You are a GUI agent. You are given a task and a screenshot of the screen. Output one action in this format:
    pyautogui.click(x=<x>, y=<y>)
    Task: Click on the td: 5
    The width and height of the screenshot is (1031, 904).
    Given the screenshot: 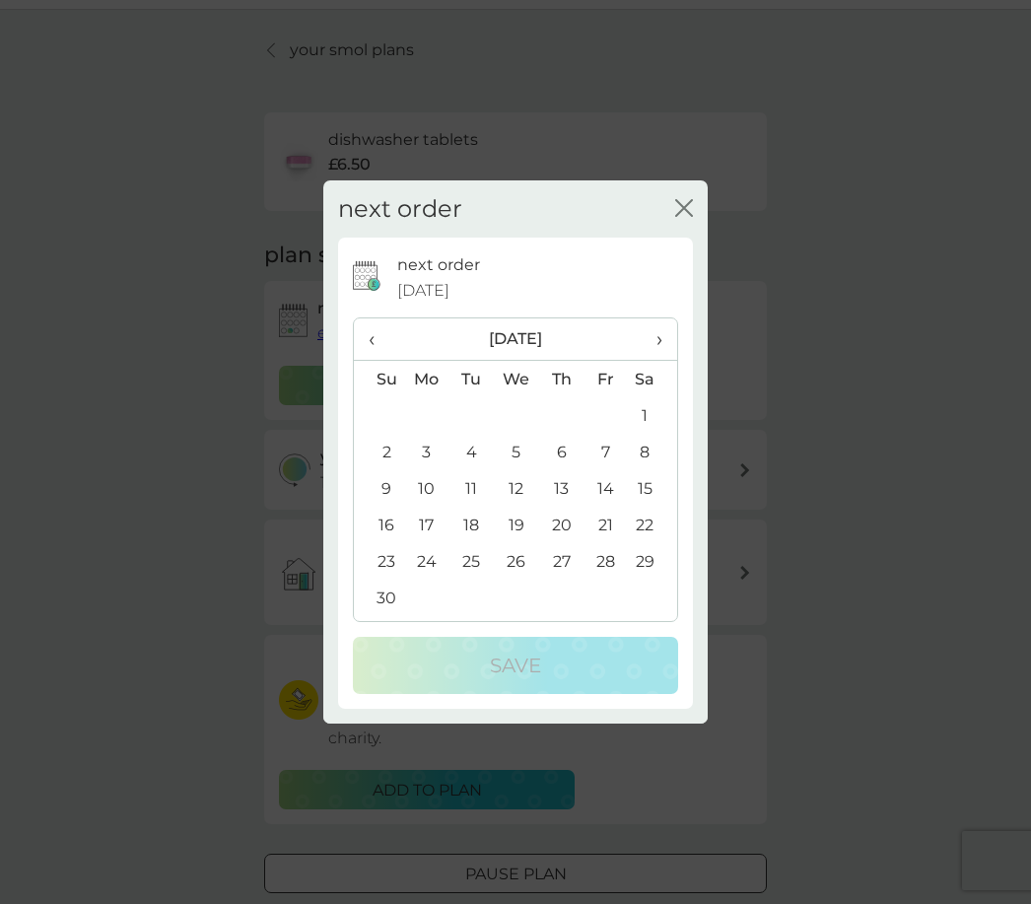 What is the action you would take?
    pyautogui.click(x=517, y=452)
    